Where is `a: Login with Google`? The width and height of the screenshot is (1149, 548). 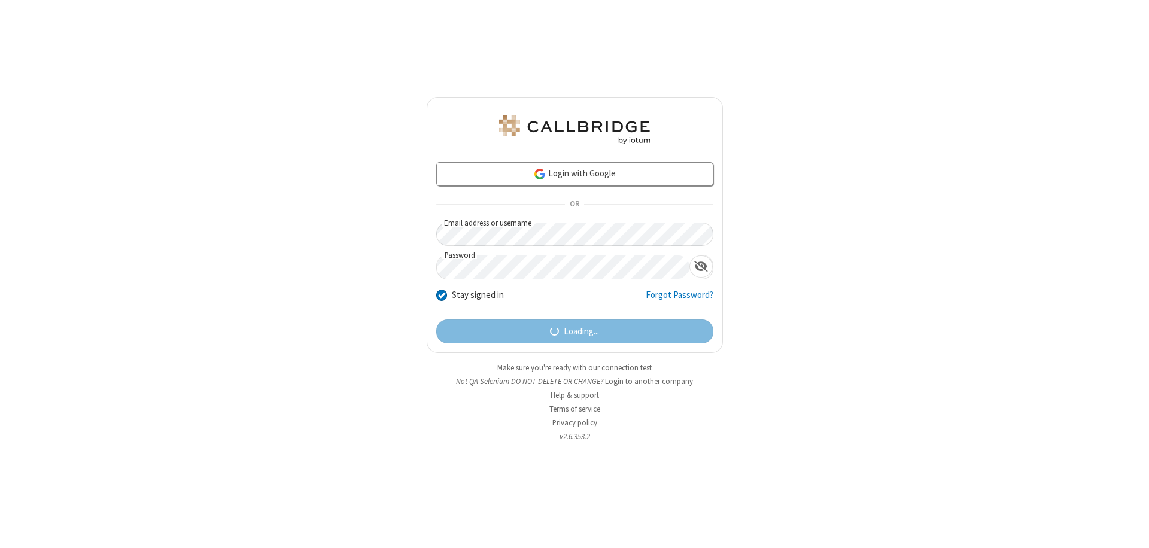
a: Login with Google is located at coordinates (574, 174).